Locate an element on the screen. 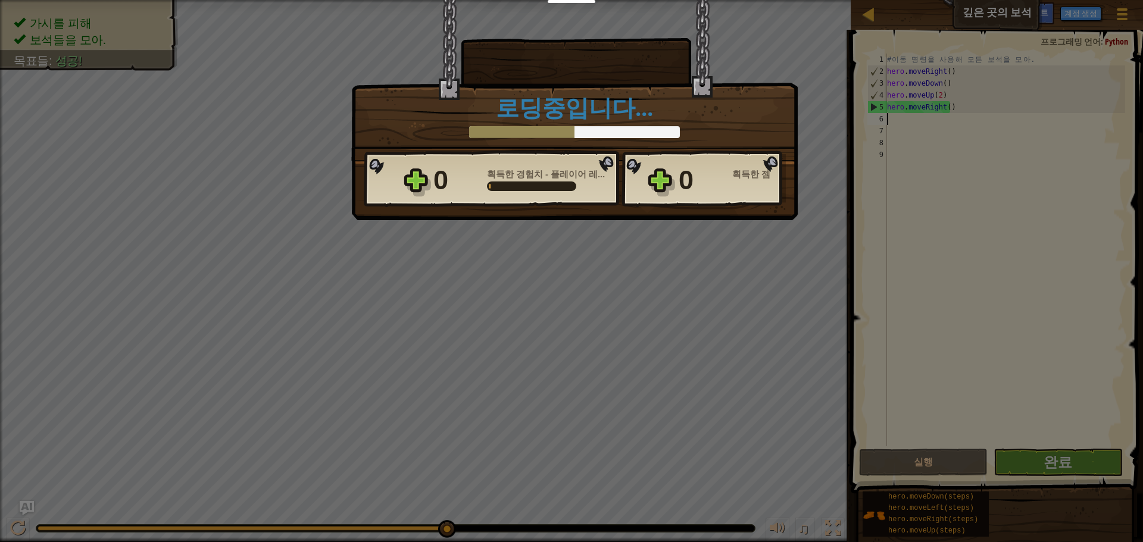 The image size is (1143, 542). span: 플레이어 레벨 is located at coordinates (579, 174).